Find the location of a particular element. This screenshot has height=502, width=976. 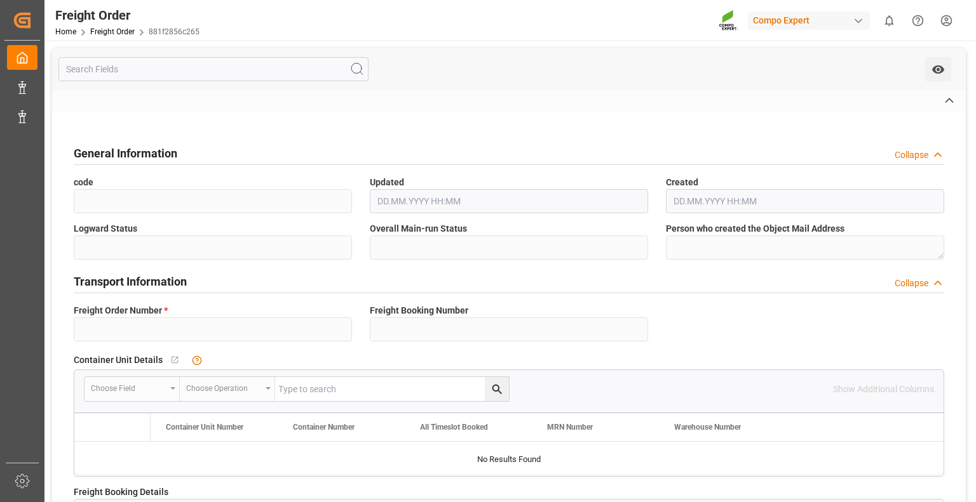

h2: General Information is located at coordinates (125, 153).